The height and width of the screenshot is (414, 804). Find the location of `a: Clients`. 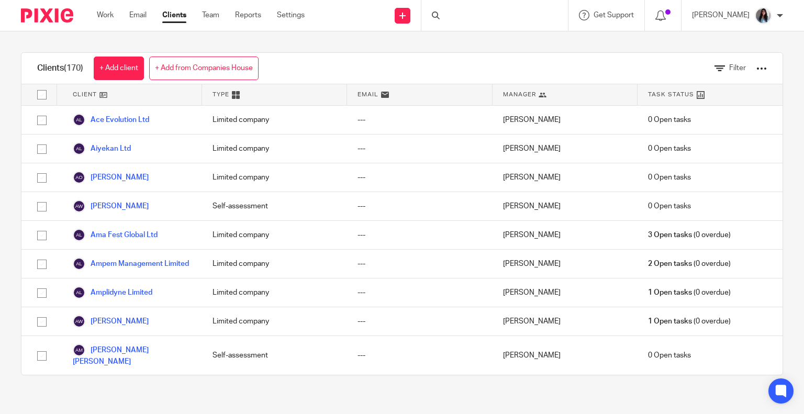

a: Clients is located at coordinates (174, 15).